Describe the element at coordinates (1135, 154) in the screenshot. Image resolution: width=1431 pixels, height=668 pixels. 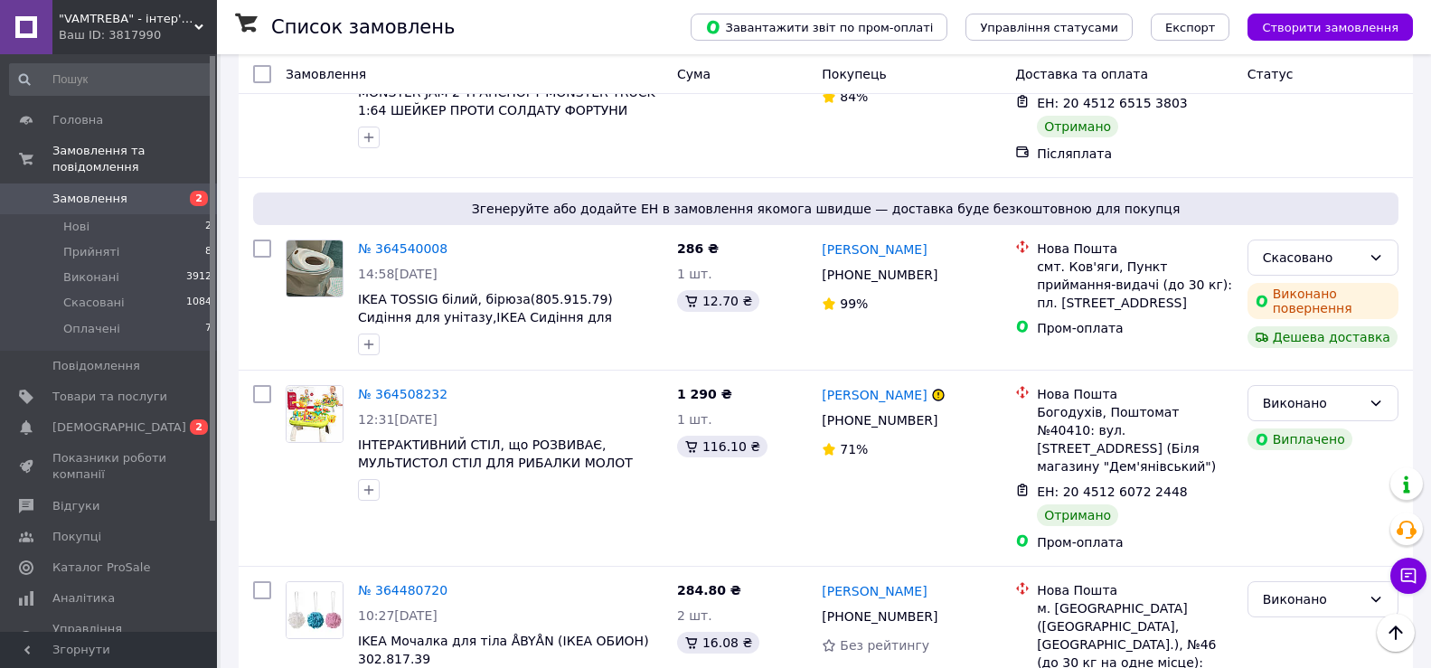
I see `div: Післяплата` at that location.